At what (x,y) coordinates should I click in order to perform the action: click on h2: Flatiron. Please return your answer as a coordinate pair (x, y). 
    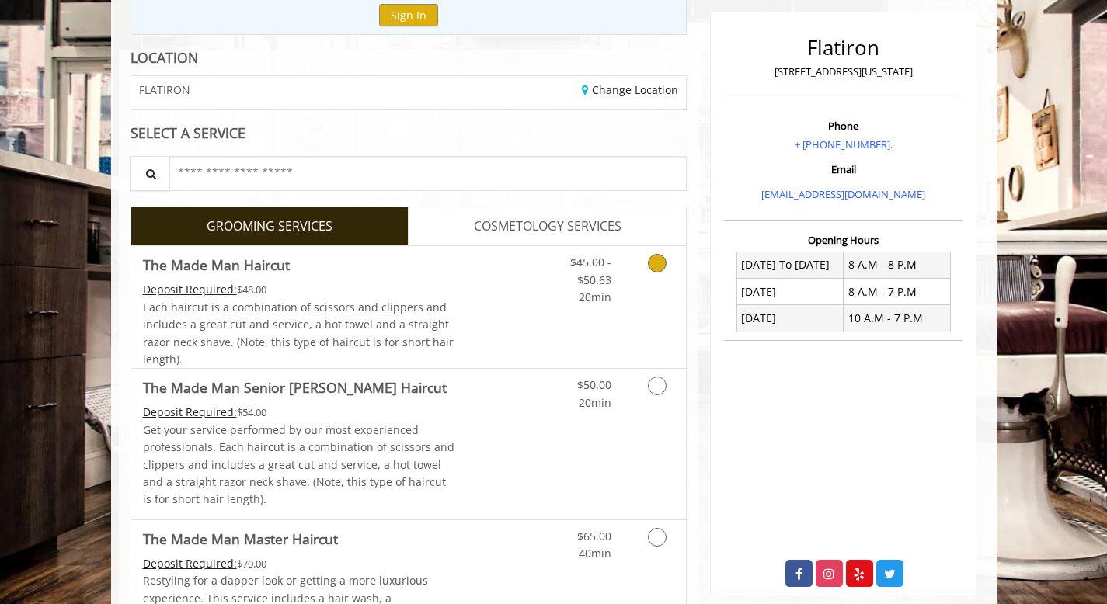
    Looking at the image, I should click on (843, 47).